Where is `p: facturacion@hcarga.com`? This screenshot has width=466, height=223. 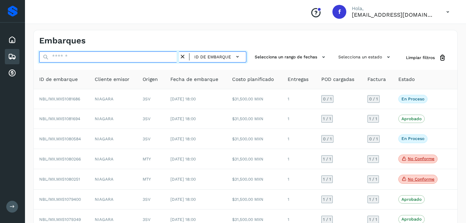 p: facturacion@hcarga.com is located at coordinates (393, 15).